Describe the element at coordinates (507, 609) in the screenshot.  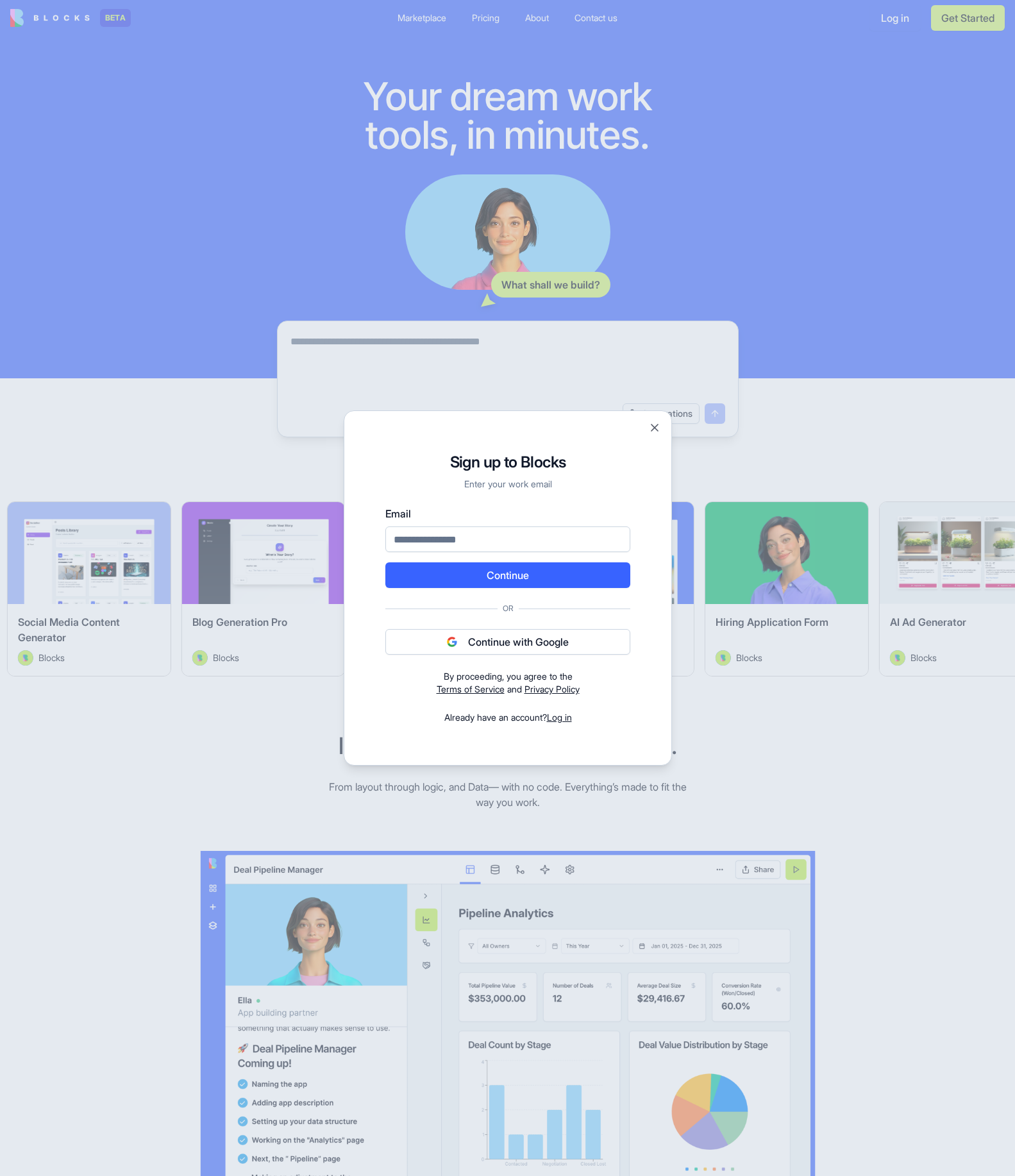
I see `span: Or` at that location.